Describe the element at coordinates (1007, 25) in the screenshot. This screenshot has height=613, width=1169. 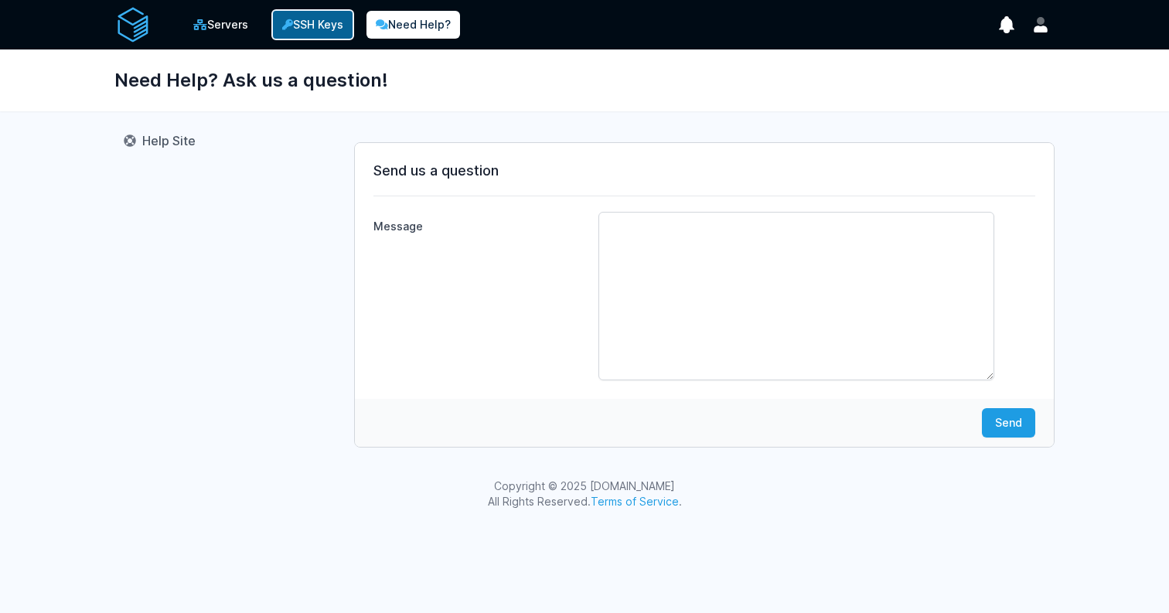
I see `button: show notifications` at that location.